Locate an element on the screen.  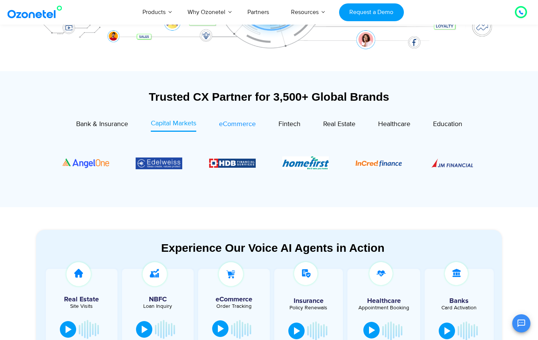
span: Healthcare is located at coordinates (394, 124).